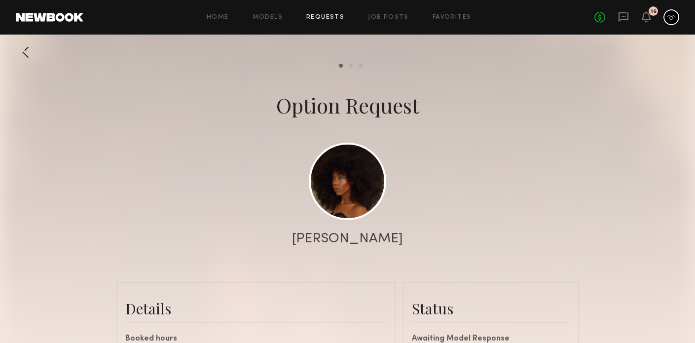  What do you see at coordinates (256, 308) in the screenshot?
I see `div: Details` at bounding box center [256, 308].